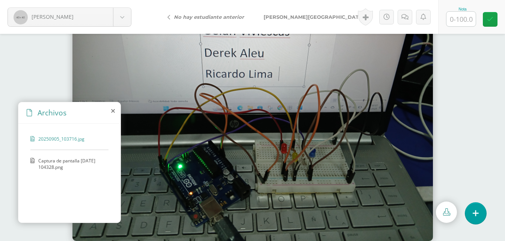 The image size is (505, 241). What do you see at coordinates (69, 138) in the screenshot?
I see `span: 20250905_103716.jpg` at bounding box center [69, 138].